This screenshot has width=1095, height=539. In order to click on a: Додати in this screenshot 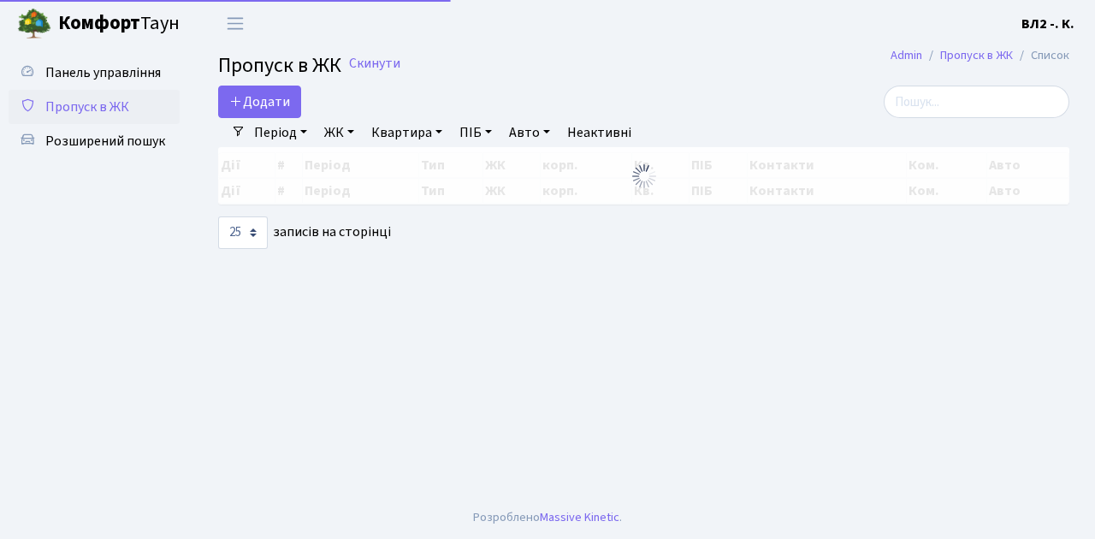, I will do `click(259, 102)`.